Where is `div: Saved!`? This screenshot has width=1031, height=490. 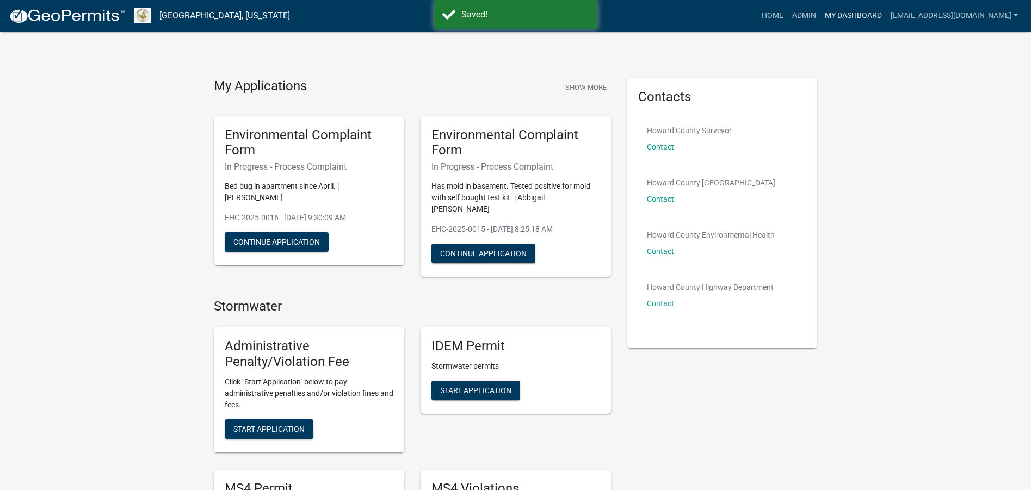
div: Saved! is located at coordinates (525, 15).